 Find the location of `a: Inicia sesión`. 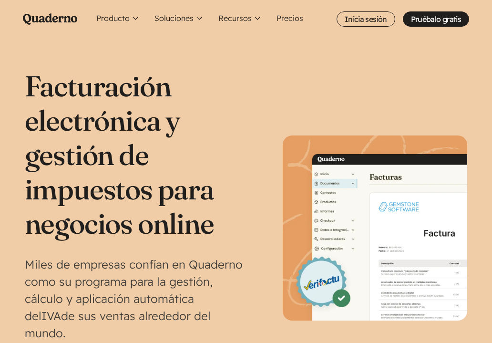

a: Inicia sesión is located at coordinates (365, 19).